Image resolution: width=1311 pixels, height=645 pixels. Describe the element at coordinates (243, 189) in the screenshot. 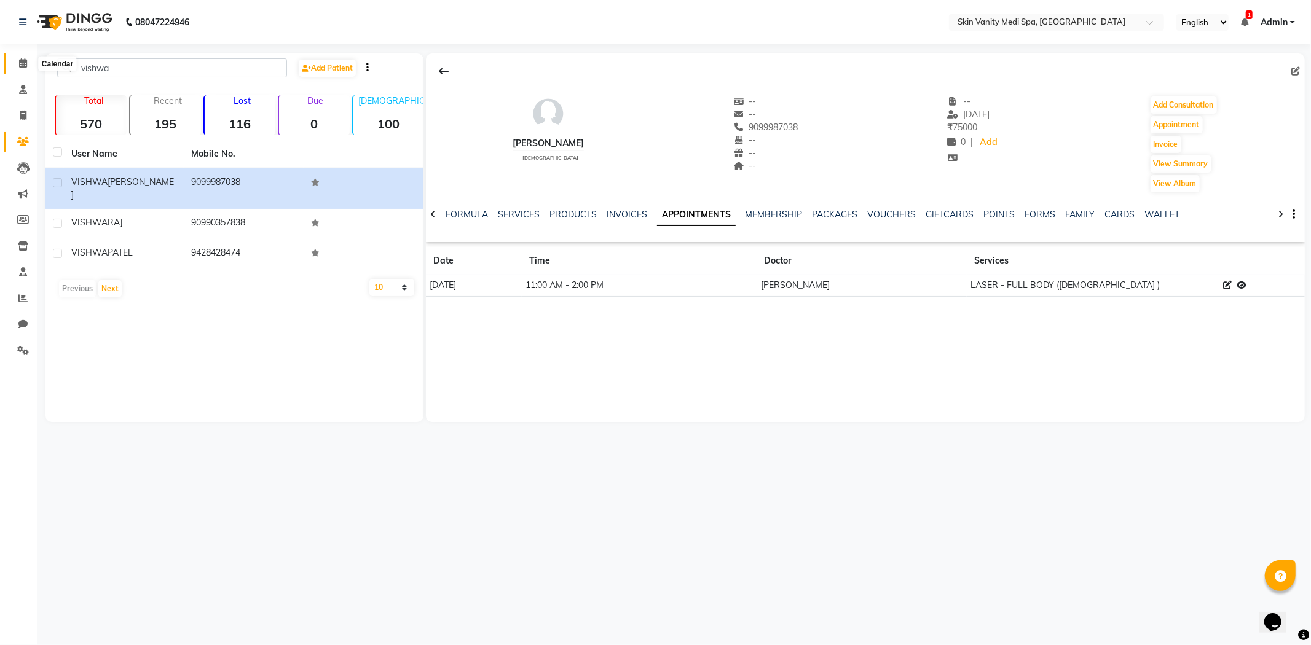

I see `td: 9099987038` at that location.